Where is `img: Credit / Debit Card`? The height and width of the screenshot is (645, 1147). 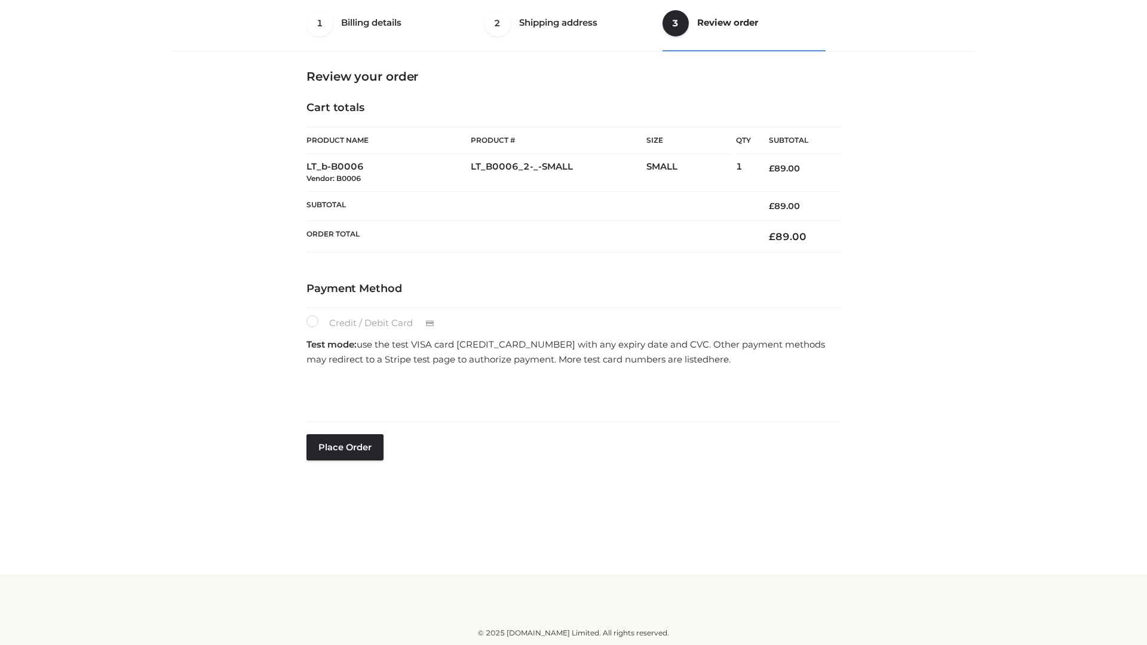 img: Credit / Debit Card is located at coordinates (430, 324).